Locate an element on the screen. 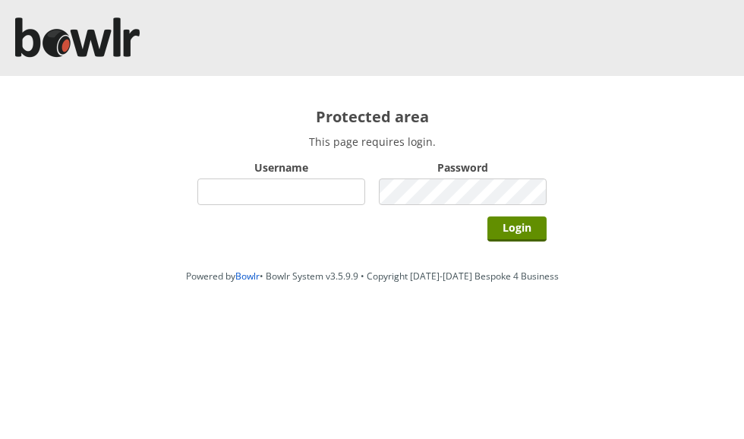 This screenshot has height=439, width=744. label: Password is located at coordinates (462, 167).